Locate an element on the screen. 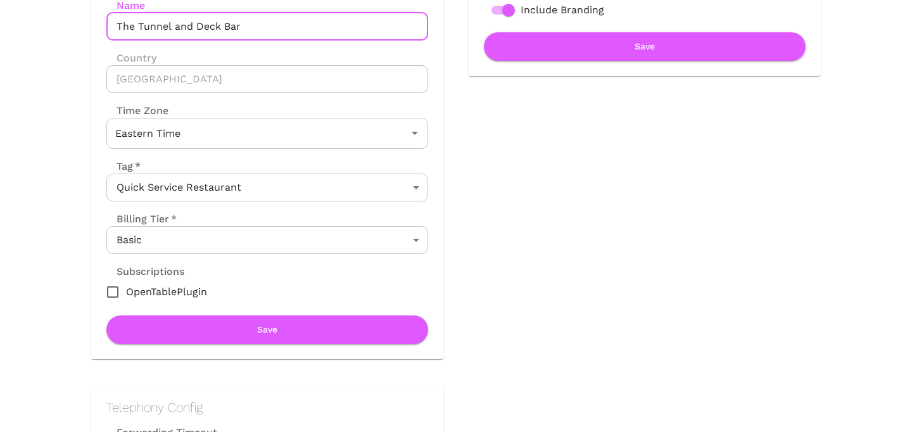 The height and width of the screenshot is (432, 912). div: Quick Service Restaurant is located at coordinates (267, 188).